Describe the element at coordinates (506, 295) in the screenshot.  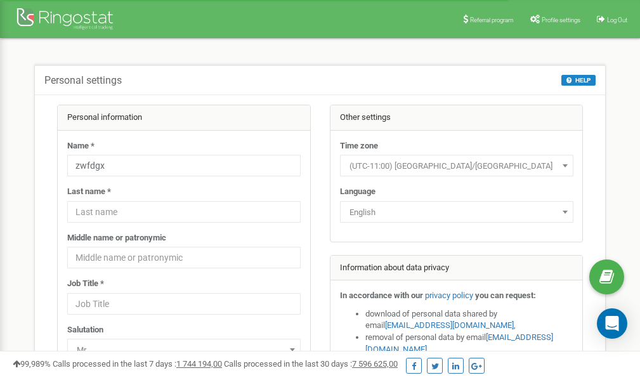
I see `strong: you can request:` at that location.